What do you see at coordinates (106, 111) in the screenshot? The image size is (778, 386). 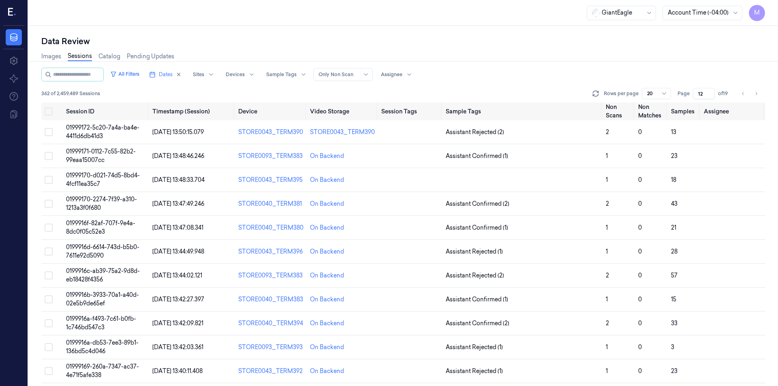 I see `th: Session ID` at bounding box center [106, 111].